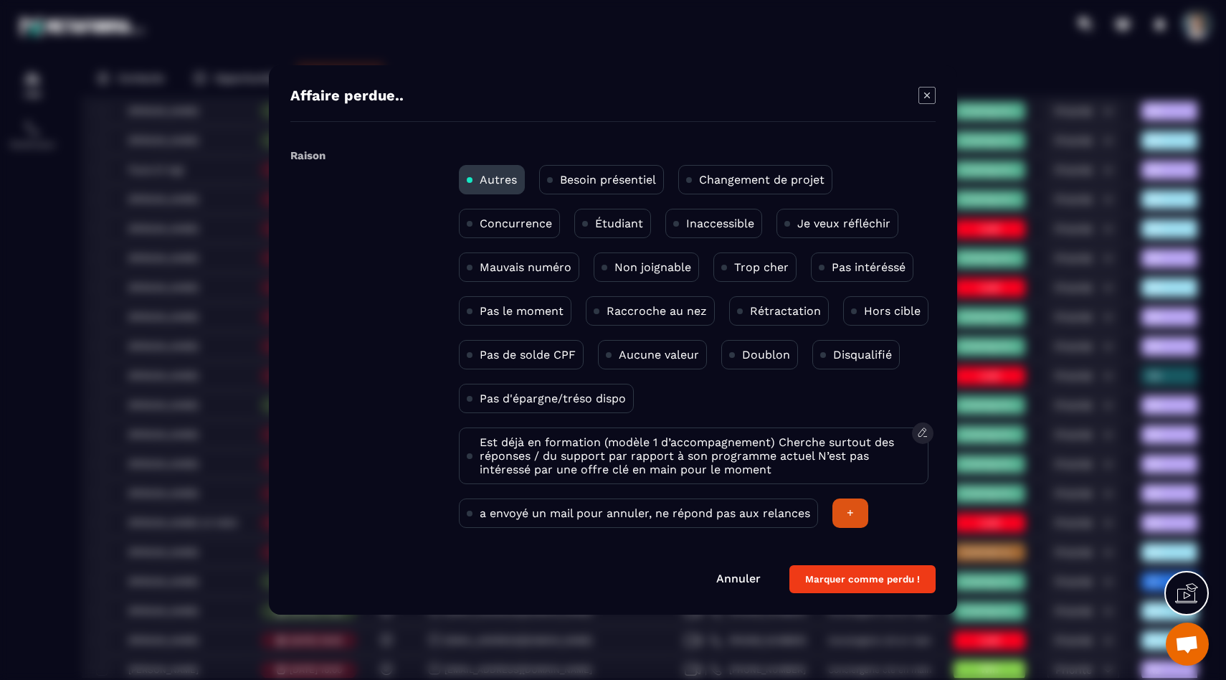 Image resolution: width=1226 pixels, height=680 pixels. I want to click on p: Changement de projet, so click(761, 179).